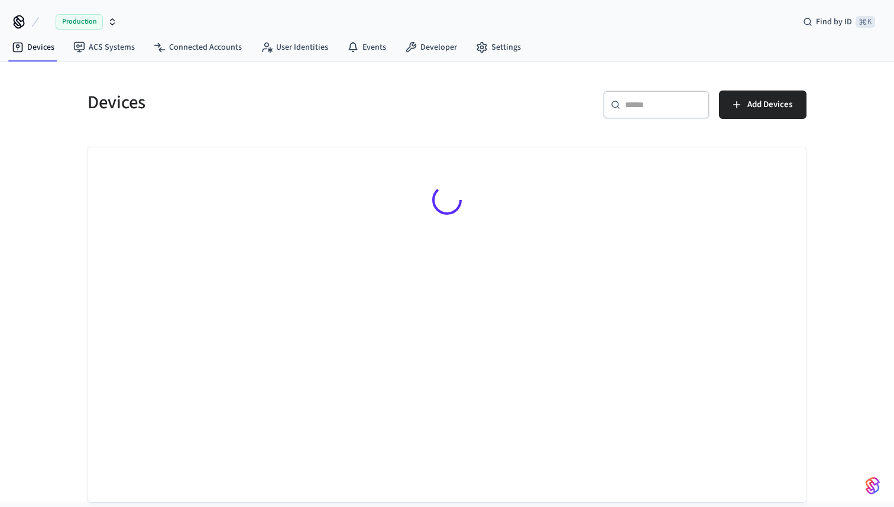 Image resolution: width=894 pixels, height=507 pixels. I want to click on a: Devices, so click(33, 47).